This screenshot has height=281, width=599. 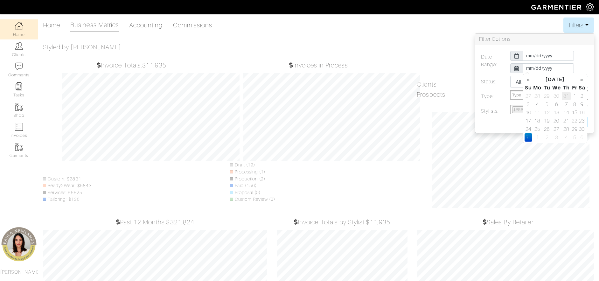 I want to click on label: Stylists:, so click(x=491, y=111).